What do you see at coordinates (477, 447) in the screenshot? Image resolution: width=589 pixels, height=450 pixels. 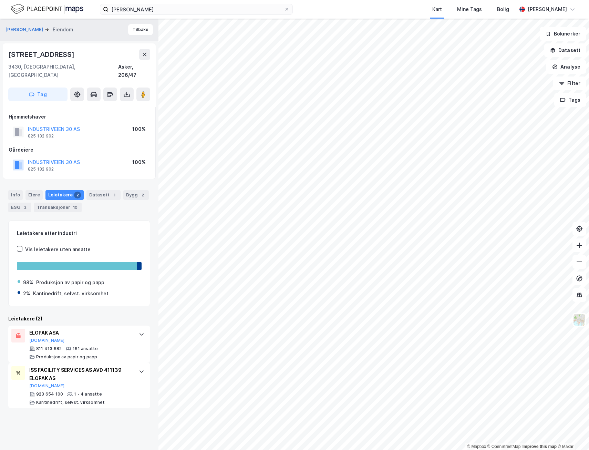 I see `a: Mapbox` at bounding box center [477, 447].